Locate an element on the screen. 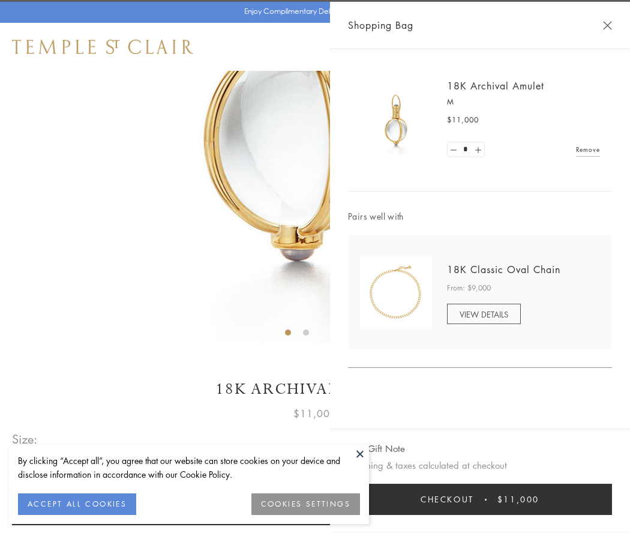 Image resolution: width=630 pixels, height=533 pixels. h1: 18K Archival Amulet is located at coordinates (315, 389).